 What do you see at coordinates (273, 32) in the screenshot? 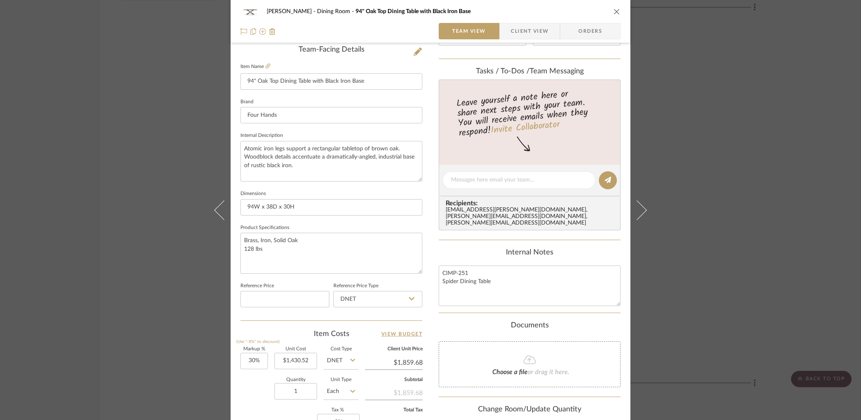
I see `img: Remove from project` at bounding box center [273, 32].